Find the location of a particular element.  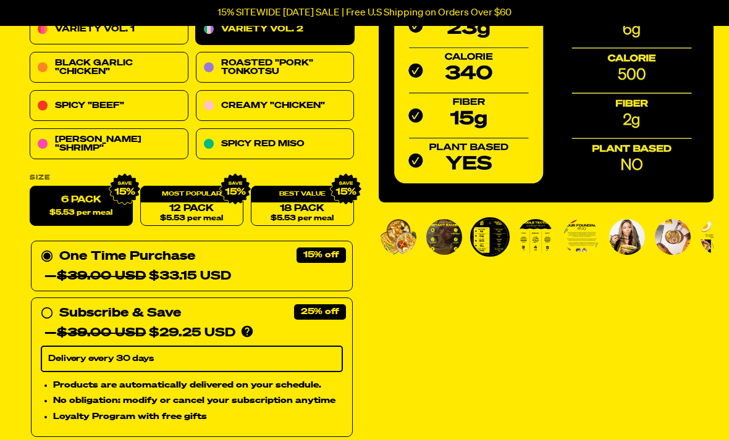

a: Spicy "Beef" is located at coordinates (109, 106).